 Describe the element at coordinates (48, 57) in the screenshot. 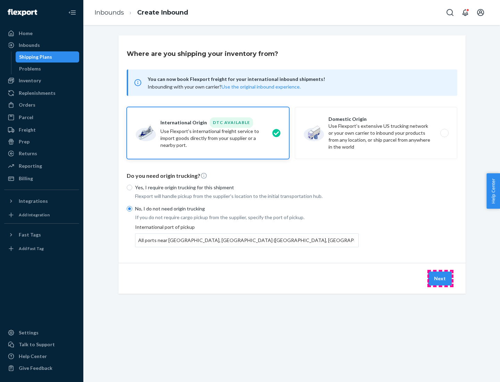

I see `a: Shipping Plans` at that location.